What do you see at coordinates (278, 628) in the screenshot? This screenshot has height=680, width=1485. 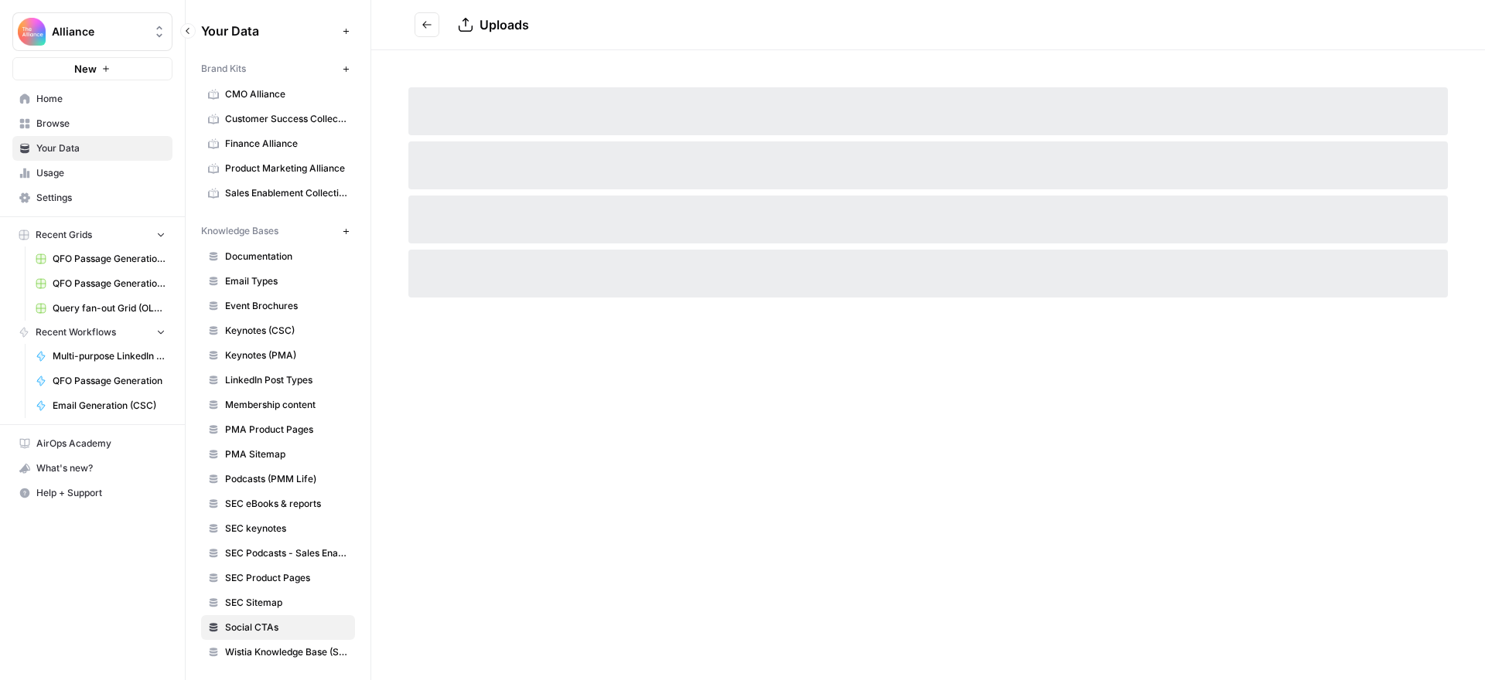 I see `a: Social CTAs` at bounding box center [278, 628].